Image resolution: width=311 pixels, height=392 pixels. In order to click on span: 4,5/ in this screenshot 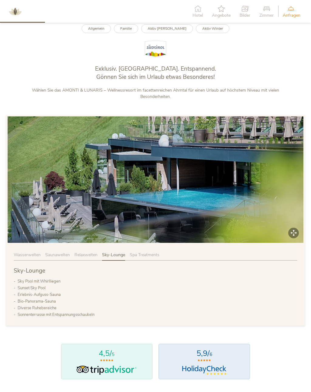, I will do `click(105, 354)`.